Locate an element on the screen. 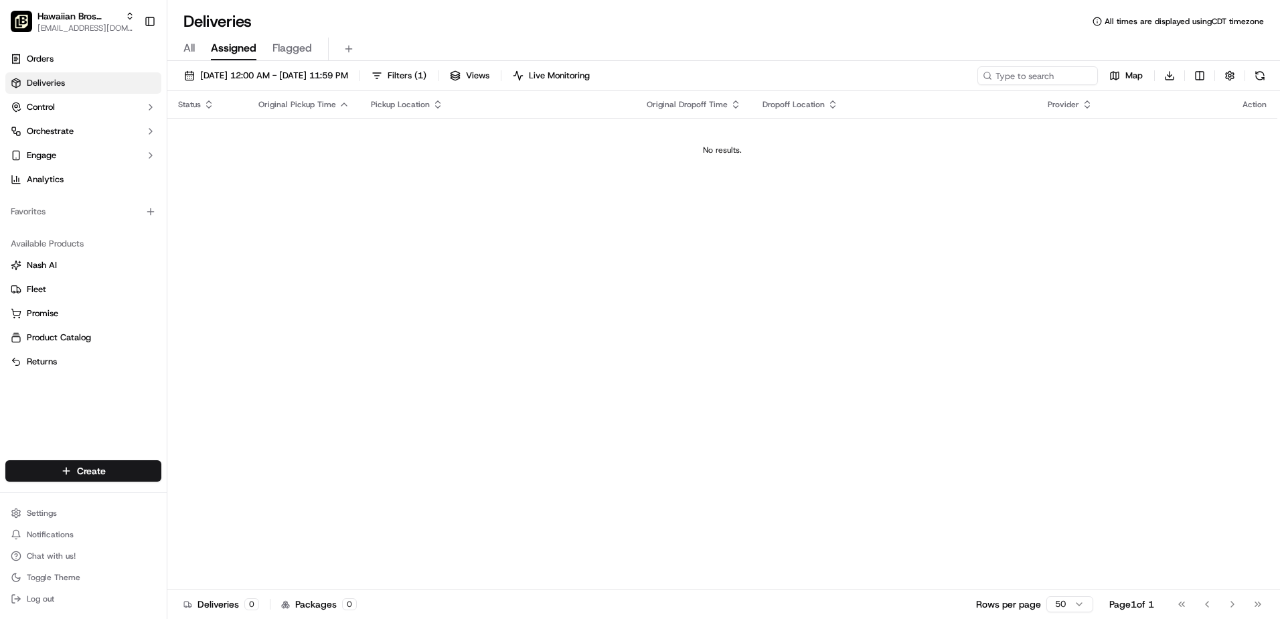 The height and width of the screenshot is (619, 1280). button: Notifications is located at coordinates (83, 534).